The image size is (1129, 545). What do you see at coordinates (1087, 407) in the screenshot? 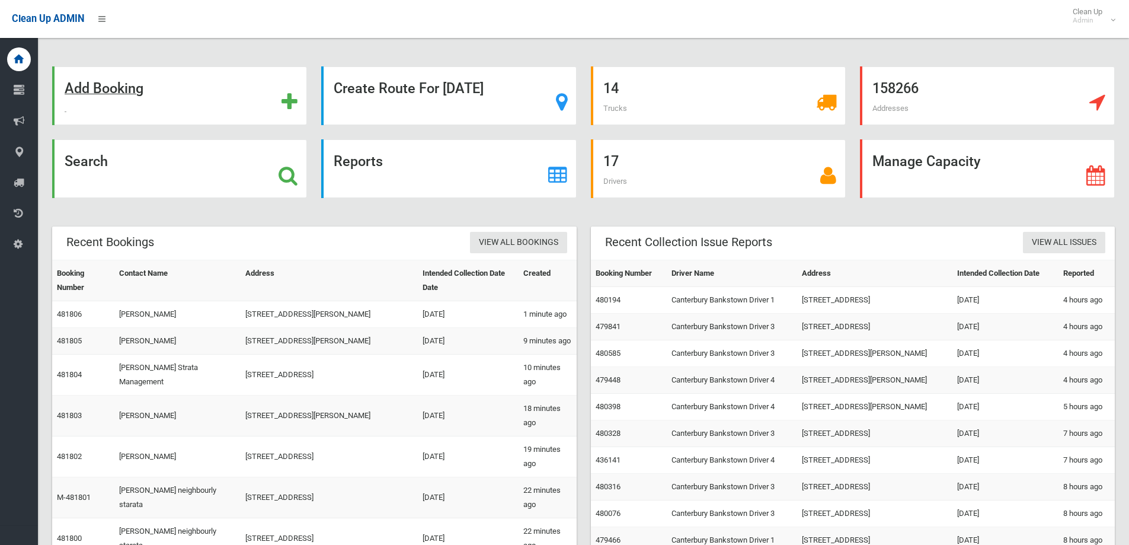
I see `td: 5 hours ago` at bounding box center [1087, 407].